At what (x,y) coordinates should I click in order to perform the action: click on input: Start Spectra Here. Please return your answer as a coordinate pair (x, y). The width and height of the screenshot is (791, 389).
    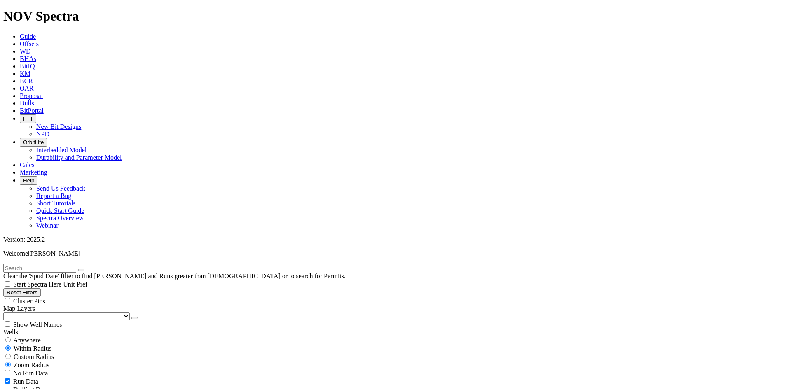
    Looking at the image, I should click on (7, 284).